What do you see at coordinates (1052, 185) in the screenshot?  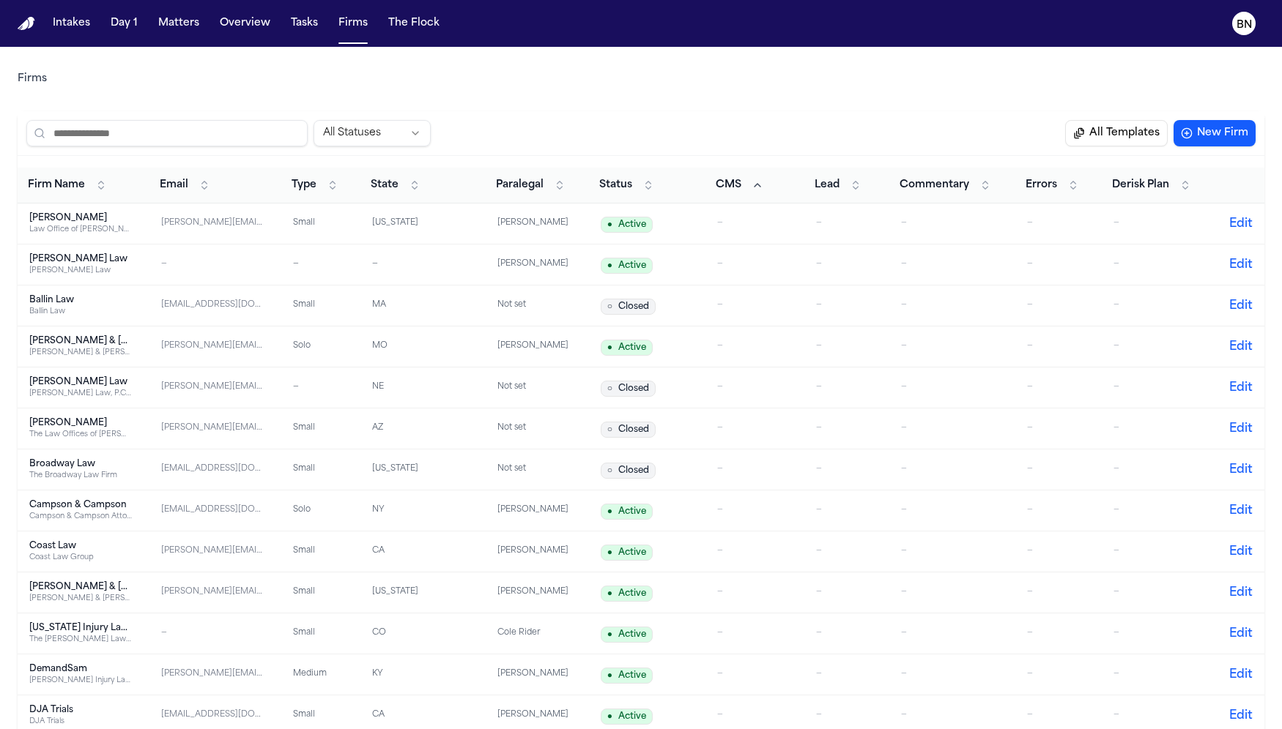 I see `button: Errors` at bounding box center [1052, 185].